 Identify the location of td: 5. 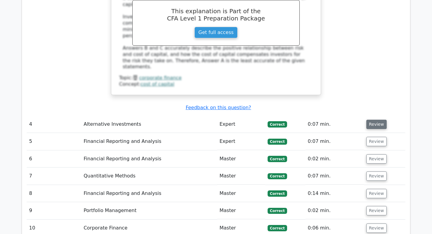
(54, 141).